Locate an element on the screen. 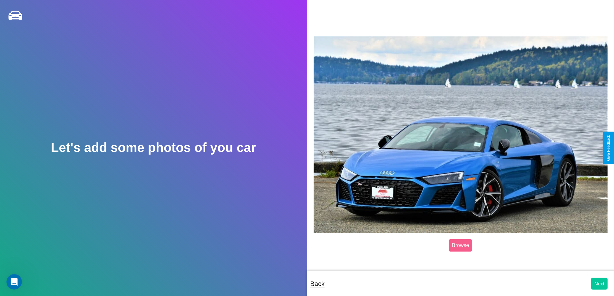 This screenshot has width=614, height=296. label: Browse is located at coordinates (460, 245).